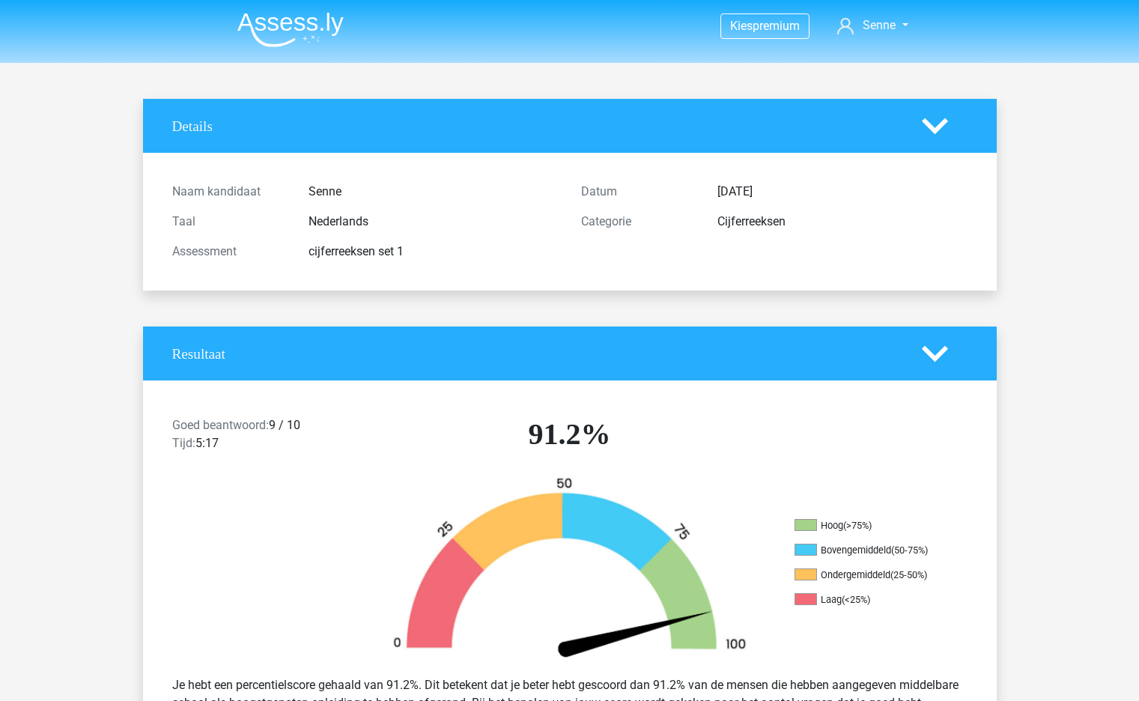  Describe the element at coordinates (638, 222) in the screenshot. I see `div: Categorie` at that location.